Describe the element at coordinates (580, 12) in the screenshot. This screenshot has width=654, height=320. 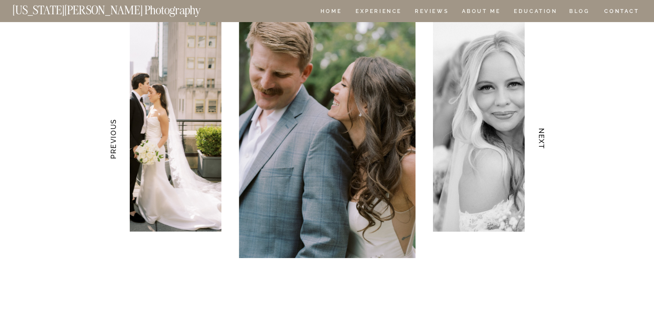
I see `a: BLOG` at that location.